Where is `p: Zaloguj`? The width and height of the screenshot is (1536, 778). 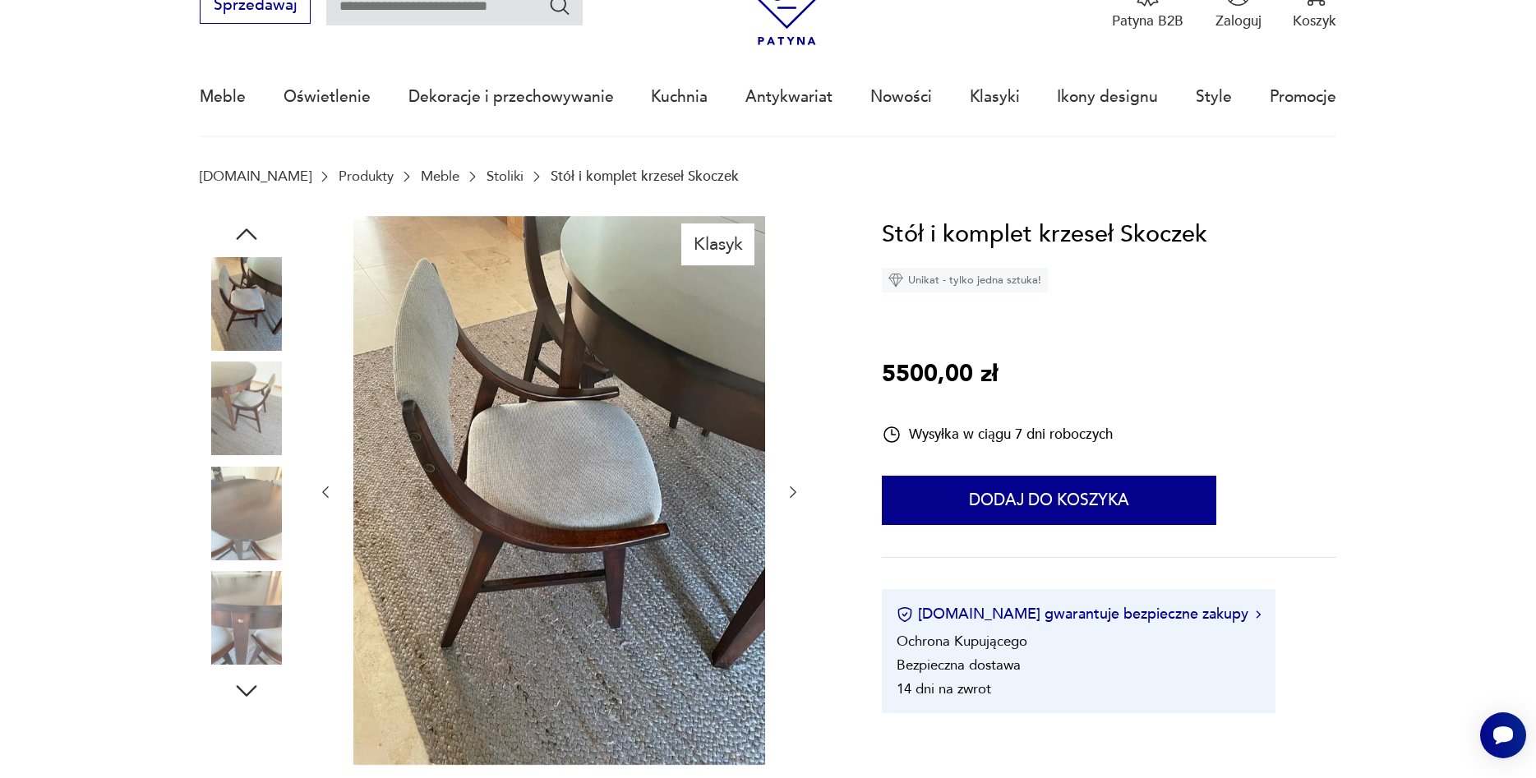 p: Zaloguj is located at coordinates (1238, 21).